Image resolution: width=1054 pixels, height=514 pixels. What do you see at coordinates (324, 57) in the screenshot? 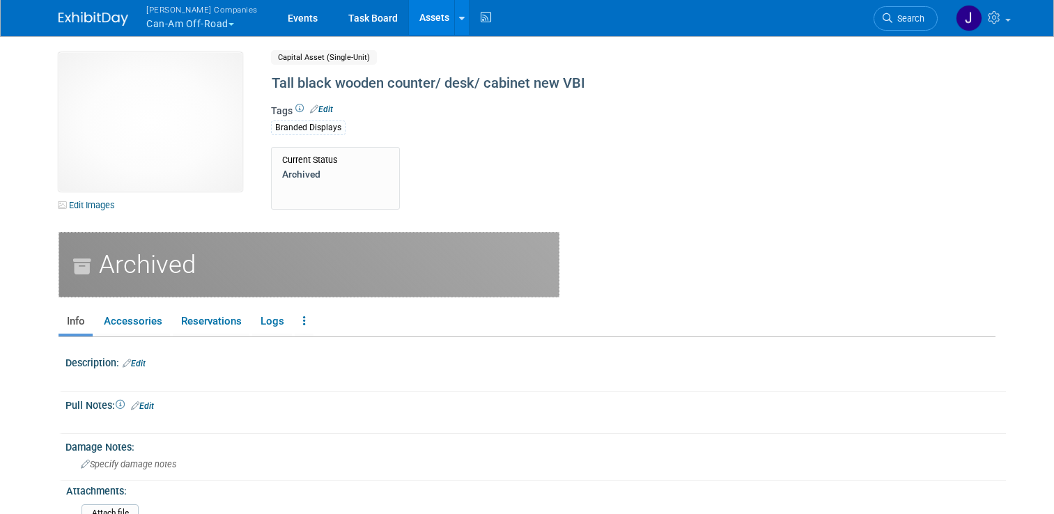
I see `span: Capital Asset (Single-Unit)` at bounding box center [324, 57].